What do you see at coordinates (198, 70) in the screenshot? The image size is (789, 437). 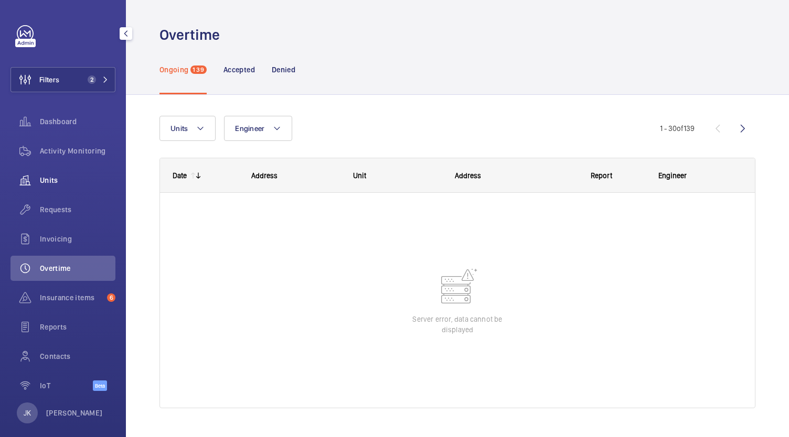 I see `span: 139` at bounding box center [198, 70].